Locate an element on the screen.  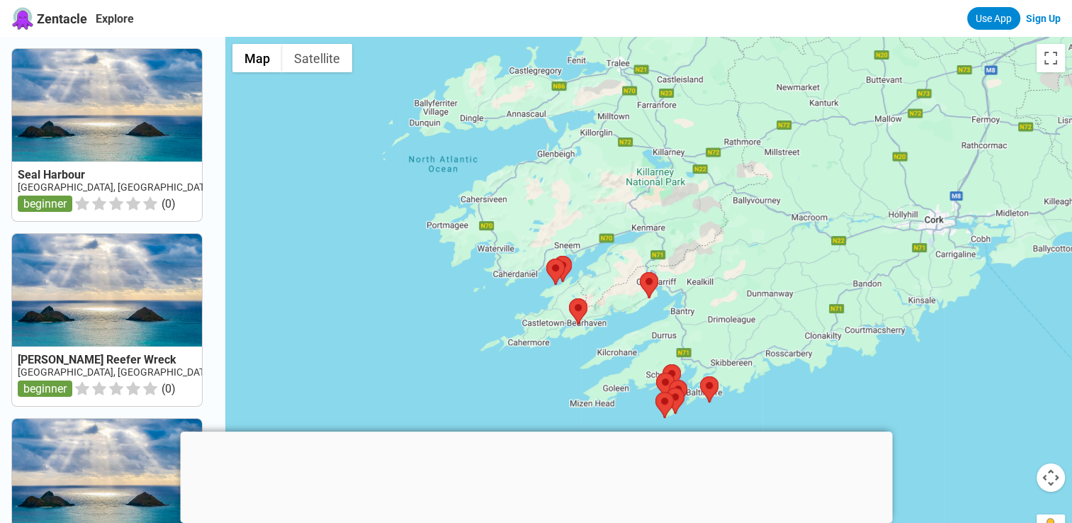
a: Explore is located at coordinates (115, 18).